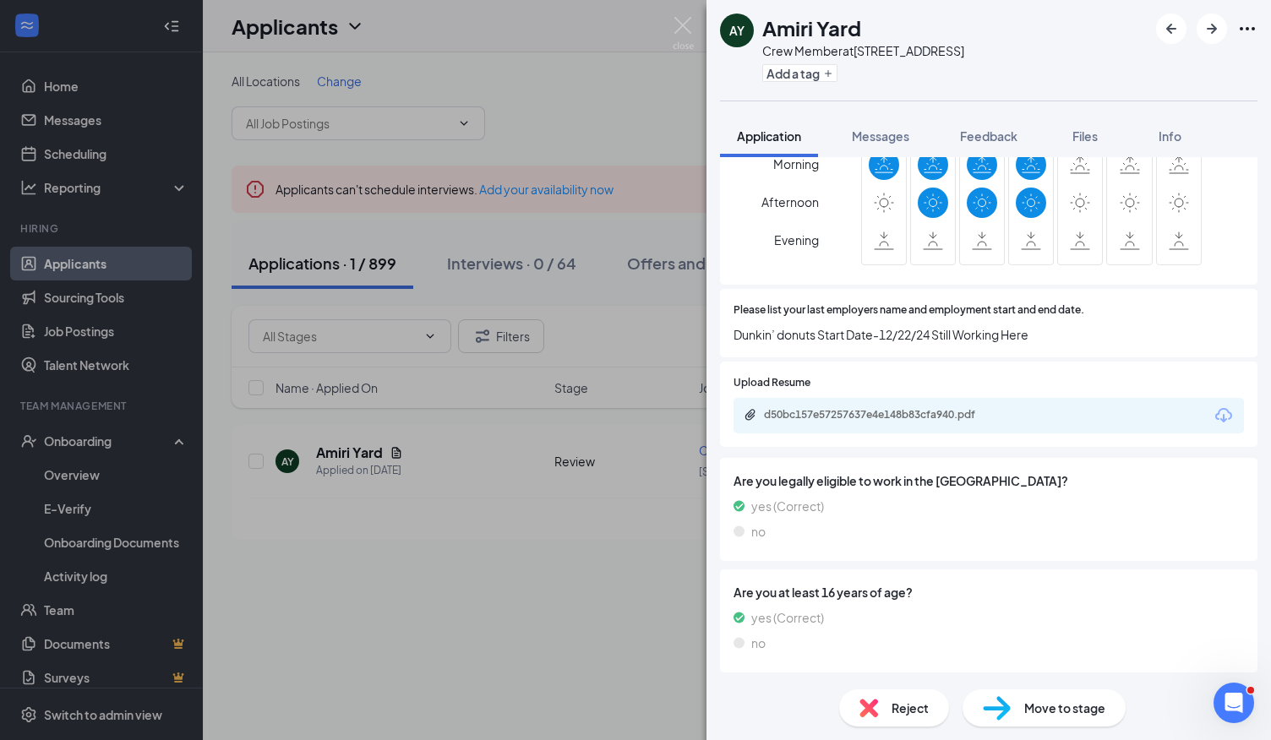 The image size is (1271, 740). I want to click on a: Paperclipd50bc157e57257637e4e148b83cfa940.pdf, so click(881, 416).